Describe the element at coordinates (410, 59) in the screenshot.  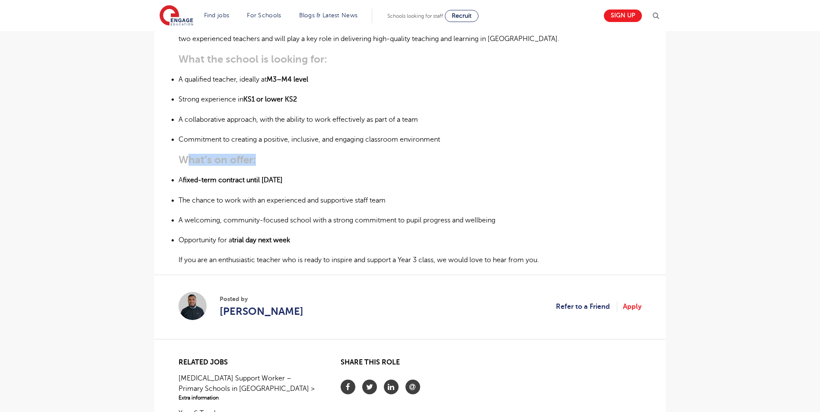
I see `h3: What the school is looking for:` at that location.